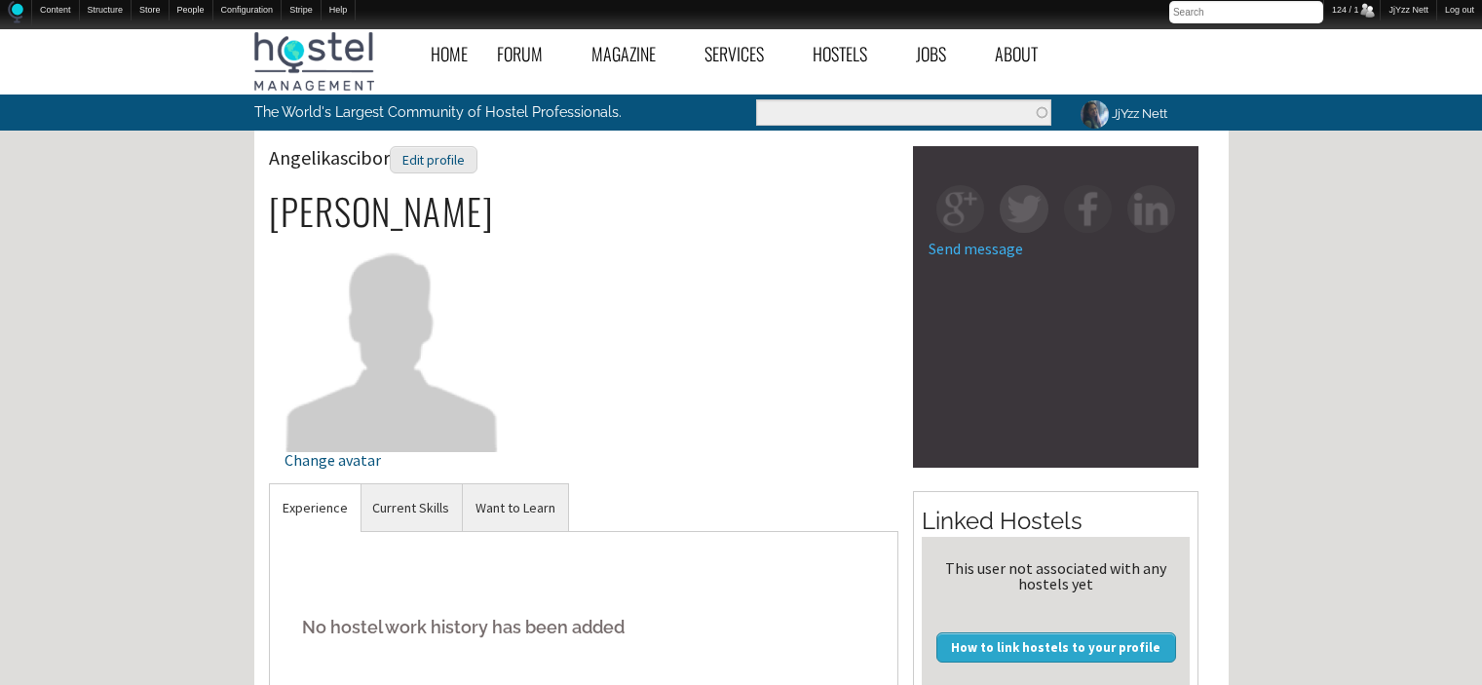 The image size is (1482, 685). What do you see at coordinates (1122, 113) in the screenshot?
I see `a: JjYzz Nett` at bounding box center [1122, 113].